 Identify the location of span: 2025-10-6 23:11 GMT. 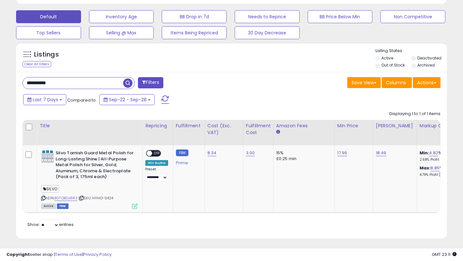
(444, 254).